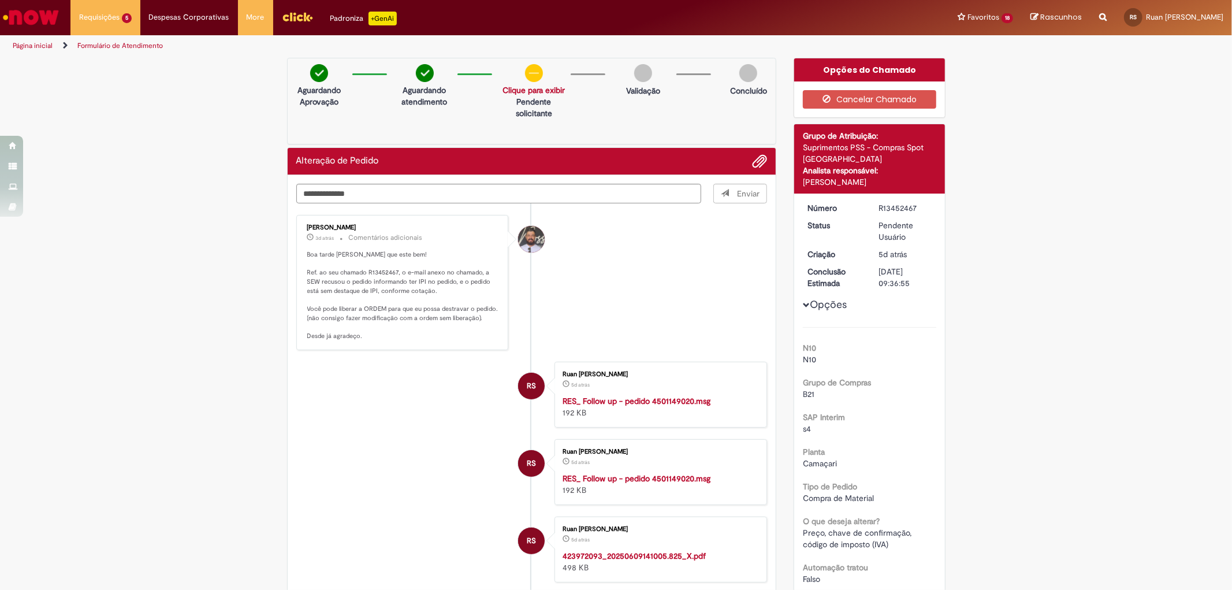 The width and height of the screenshot is (1232, 590). Describe the element at coordinates (892, 254) in the screenshot. I see `time: 27/08/2025 13:36:52` at that location.